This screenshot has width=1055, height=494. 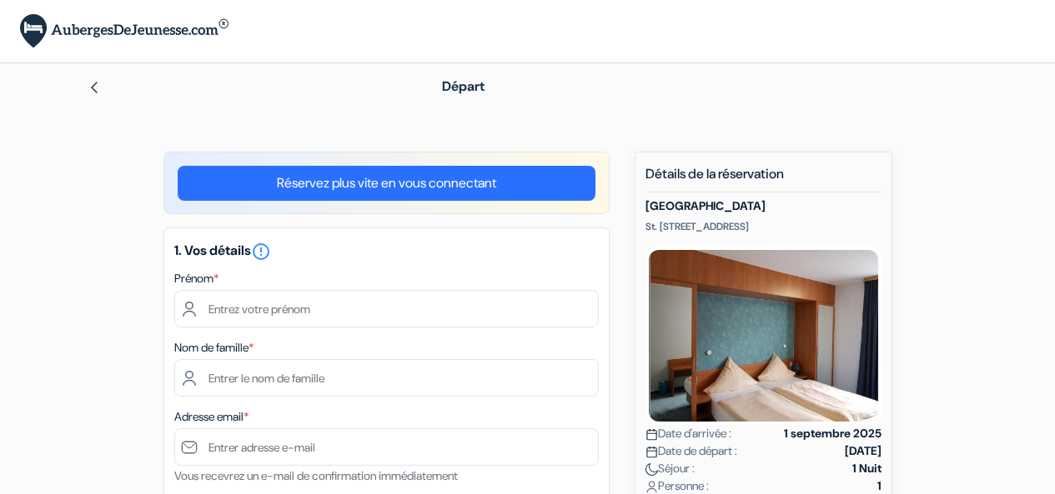 What do you see at coordinates (651, 469) in the screenshot?
I see `img: moon.svg` at bounding box center [651, 469].